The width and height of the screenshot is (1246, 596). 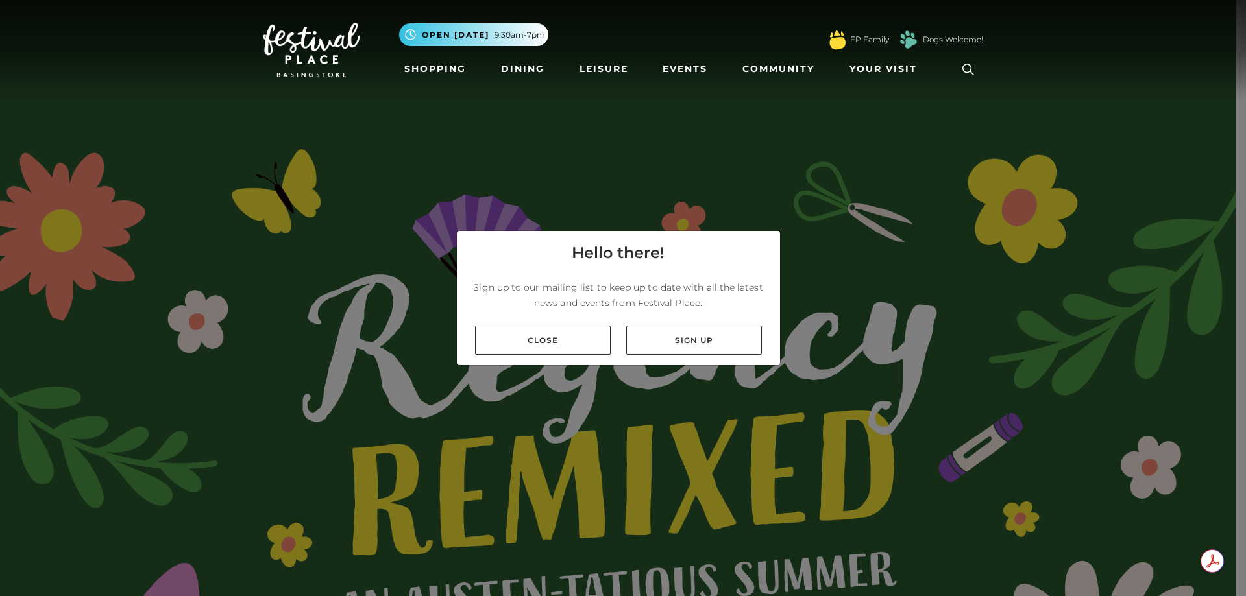 I want to click on span: Your Visit, so click(x=883, y=69).